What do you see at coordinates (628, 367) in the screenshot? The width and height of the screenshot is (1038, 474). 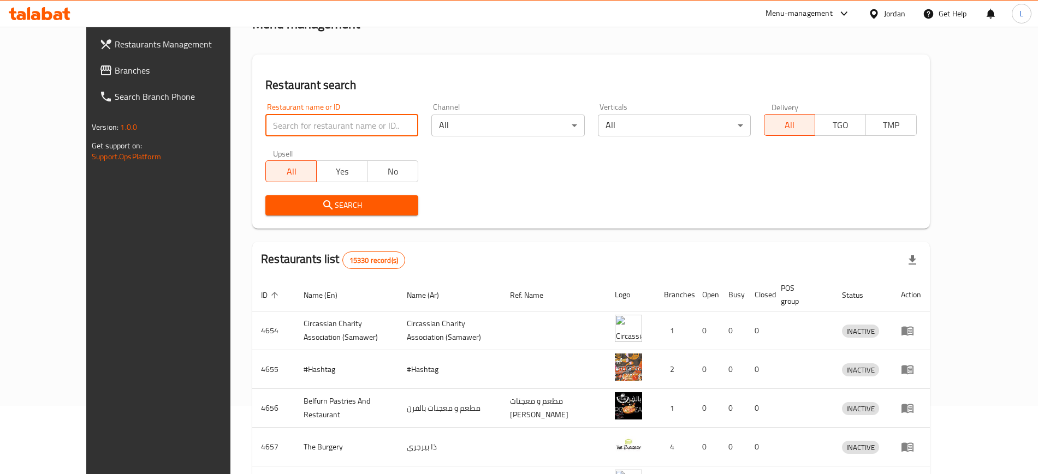 I see `img: #Hashtag` at bounding box center [628, 367].